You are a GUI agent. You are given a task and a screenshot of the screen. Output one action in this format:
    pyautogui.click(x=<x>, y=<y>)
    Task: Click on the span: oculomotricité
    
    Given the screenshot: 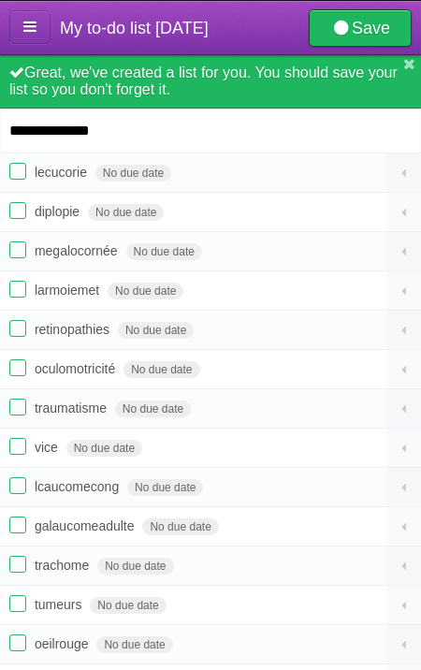 What is the action you would take?
    pyautogui.click(x=77, y=369)
    